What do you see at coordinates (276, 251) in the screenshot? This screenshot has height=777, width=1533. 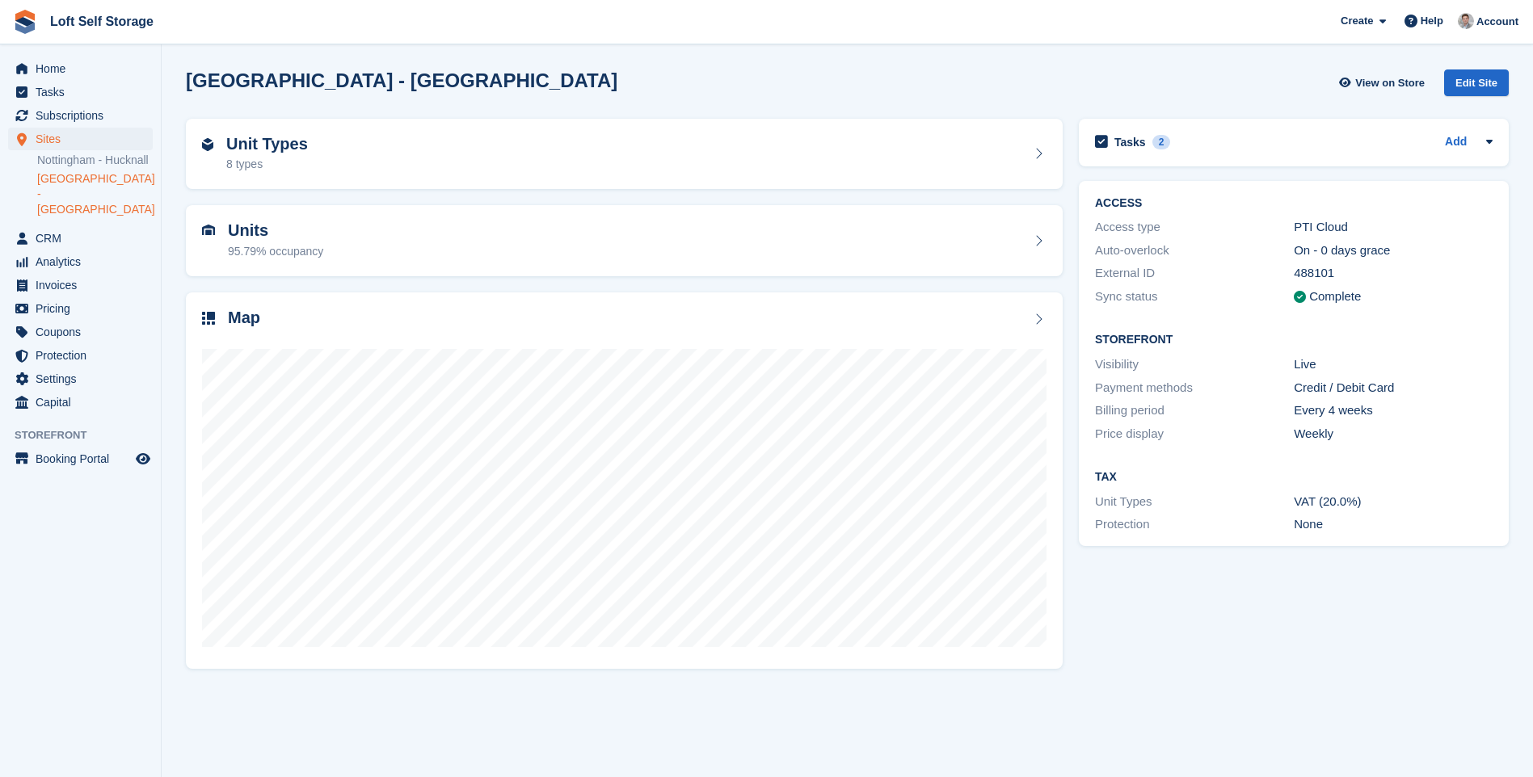 I see `div: 95.79% occupancy` at bounding box center [276, 251].